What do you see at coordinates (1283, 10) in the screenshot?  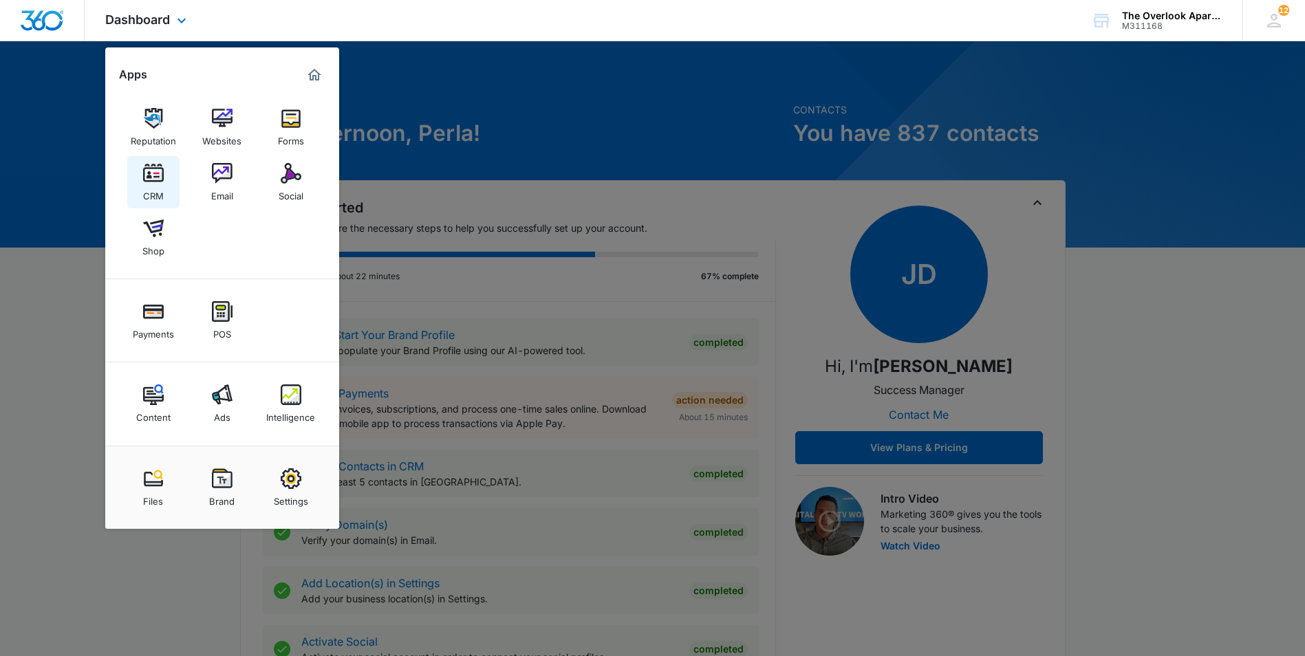 I see `span: 12` at bounding box center [1283, 10].